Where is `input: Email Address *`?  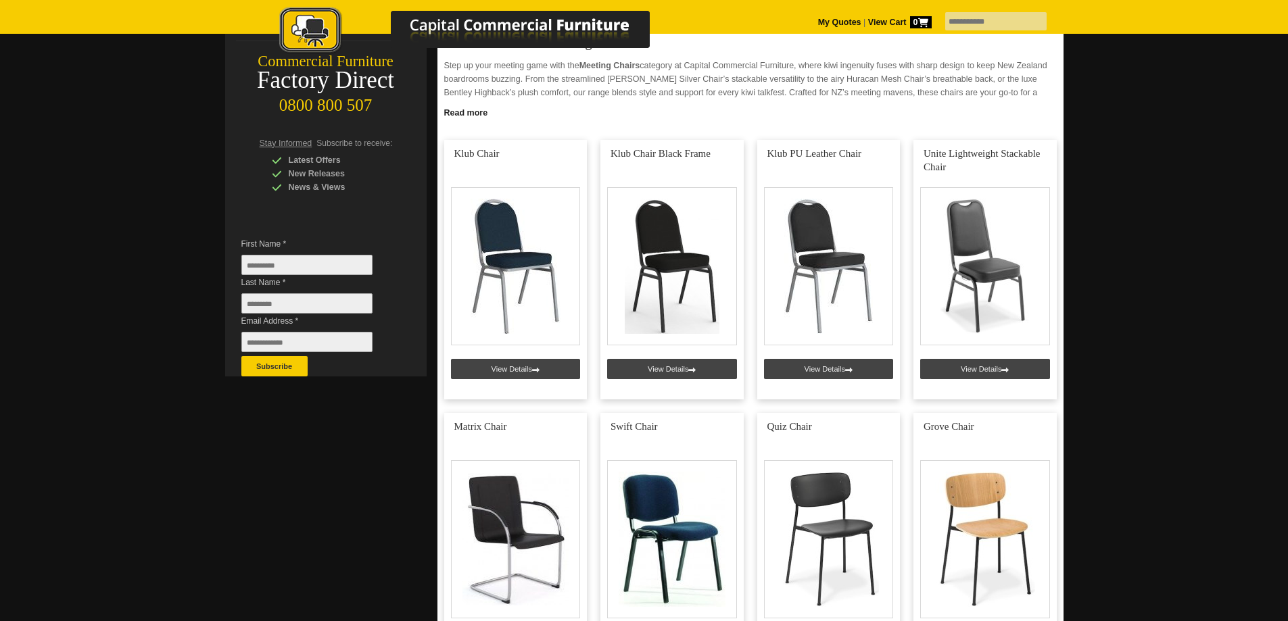 input: Email Address * is located at coordinates (307, 342).